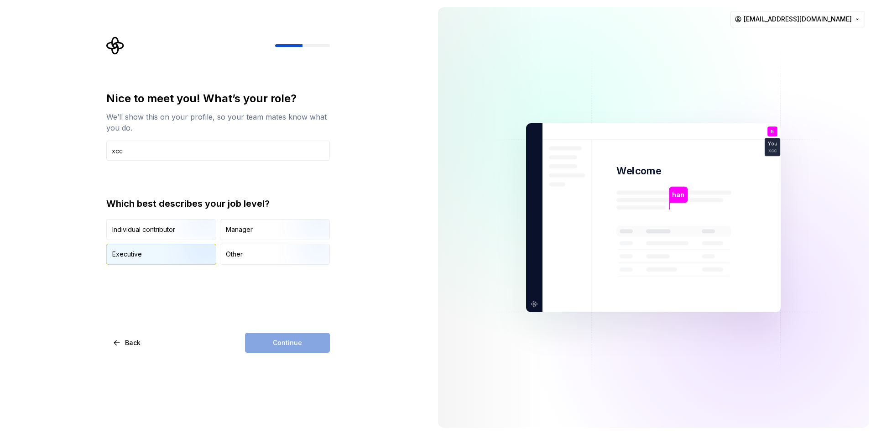 The width and height of the screenshot is (876, 435). I want to click on div: Which best describes your job level?, so click(218, 203).